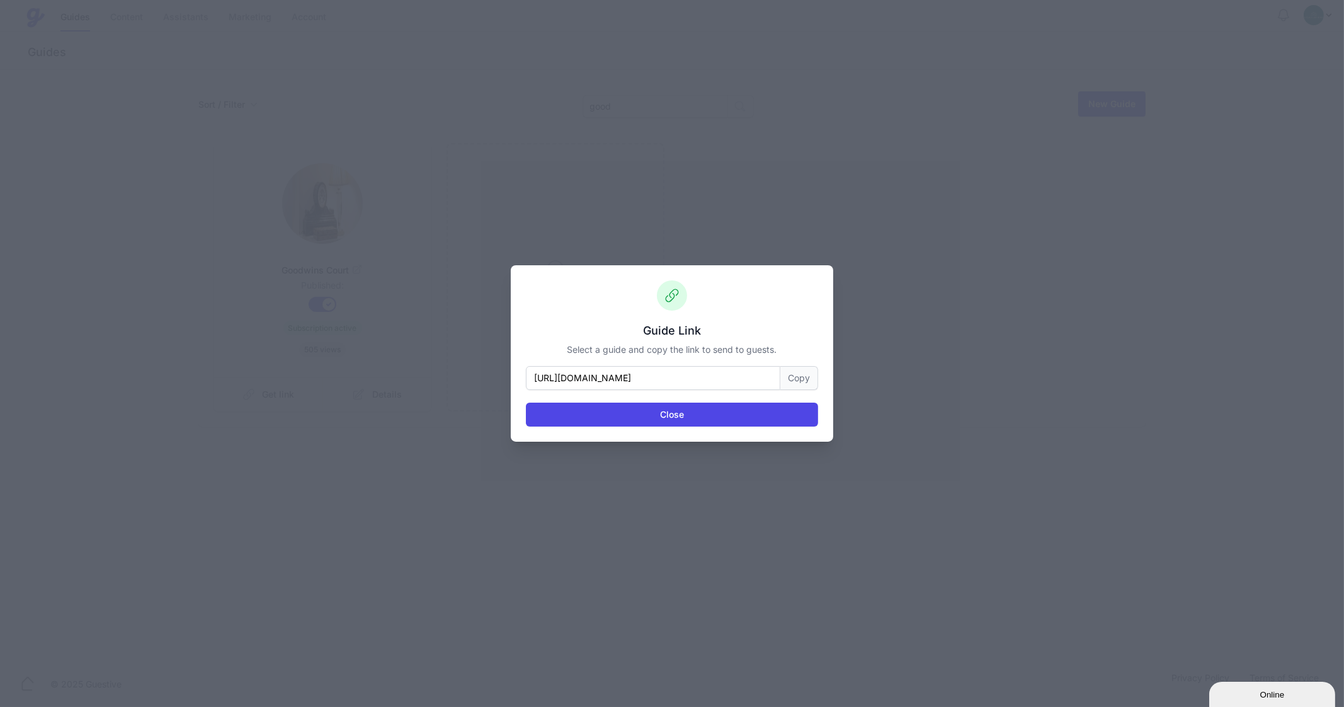 This screenshot has width=1344, height=707. What do you see at coordinates (799, 378) in the screenshot?
I see `button: Copy` at bounding box center [799, 378].